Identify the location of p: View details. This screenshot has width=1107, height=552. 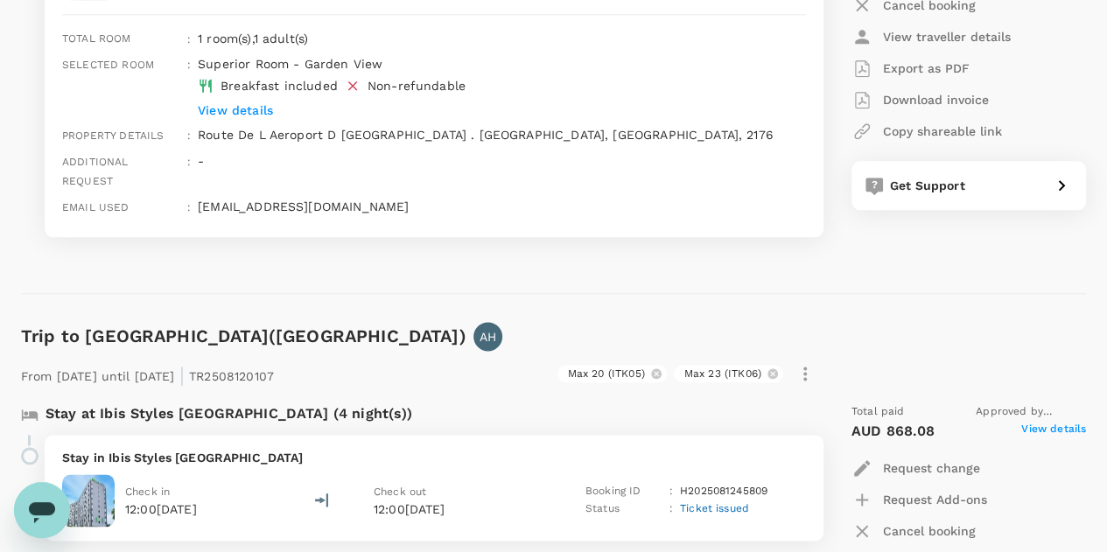
(475, 110).